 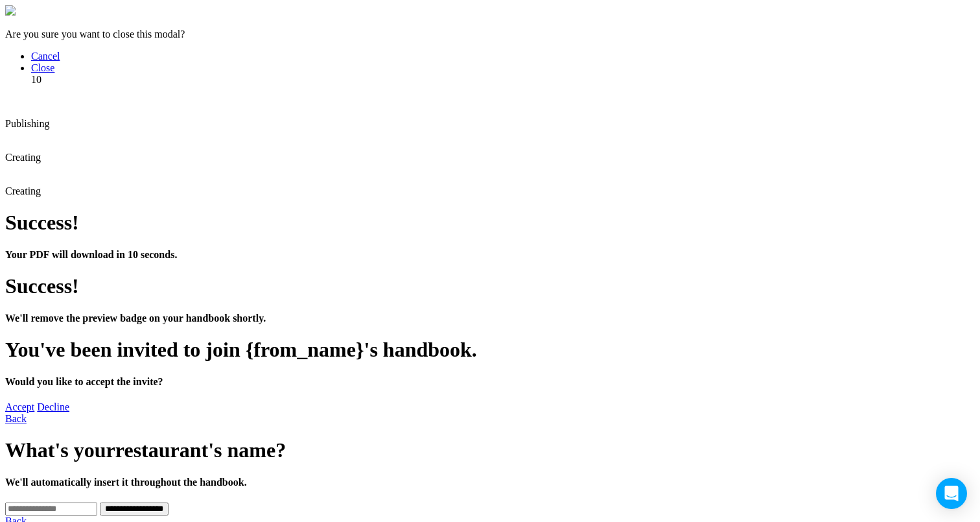 I want to click on p: Are you sure you want to close this modal?, so click(x=490, y=34).